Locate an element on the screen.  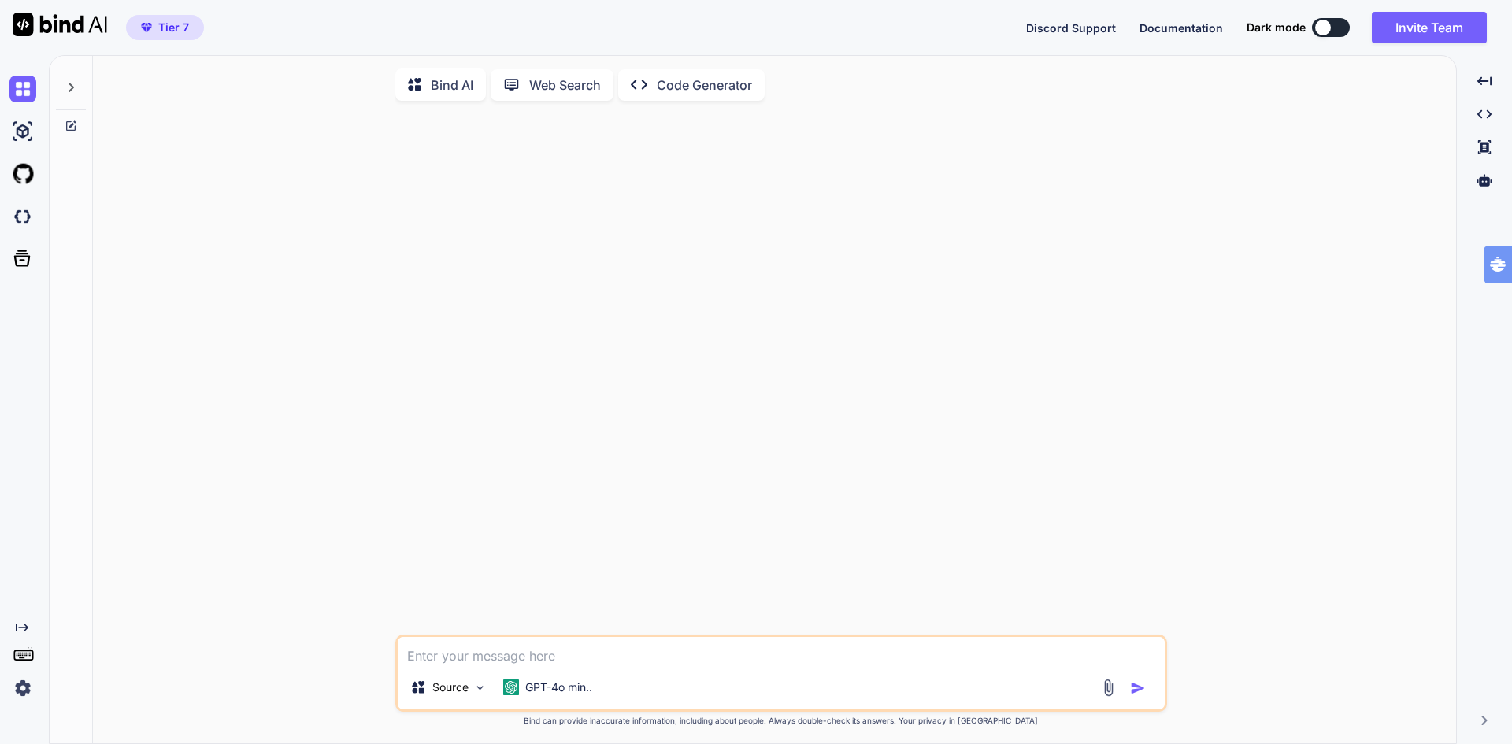
span: Dark mode is located at coordinates (1276, 28).